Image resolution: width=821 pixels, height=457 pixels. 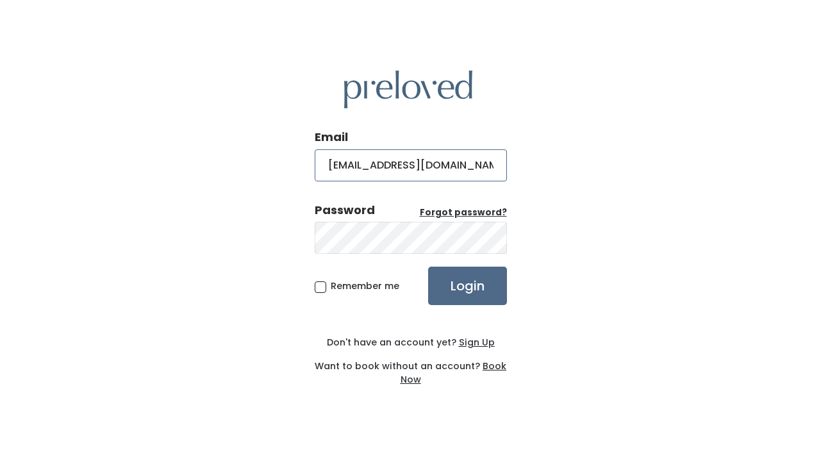 What do you see at coordinates (408, 89) in the screenshot?
I see `img: preloved logo` at bounding box center [408, 89].